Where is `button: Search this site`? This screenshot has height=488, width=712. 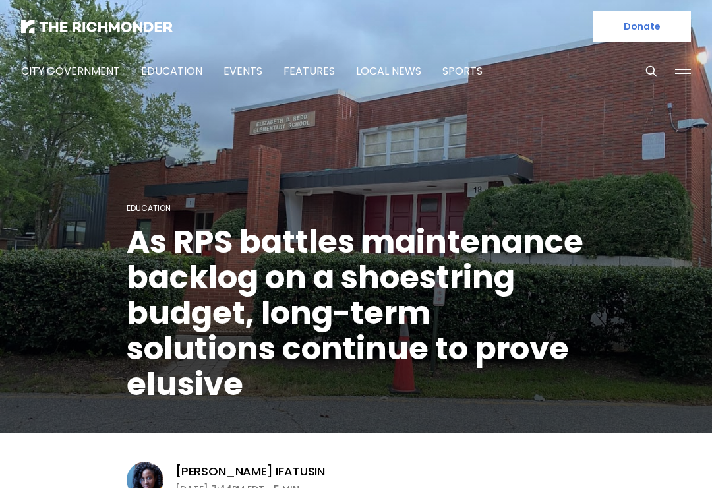
button: Search this site is located at coordinates (652, 71).